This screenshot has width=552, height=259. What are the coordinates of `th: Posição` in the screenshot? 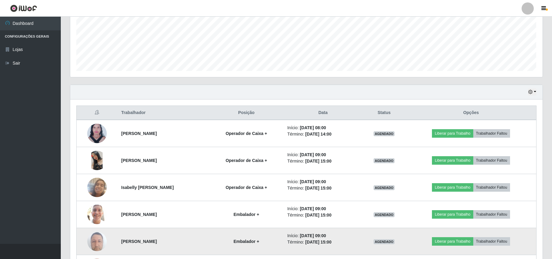 It's located at (246, 113).